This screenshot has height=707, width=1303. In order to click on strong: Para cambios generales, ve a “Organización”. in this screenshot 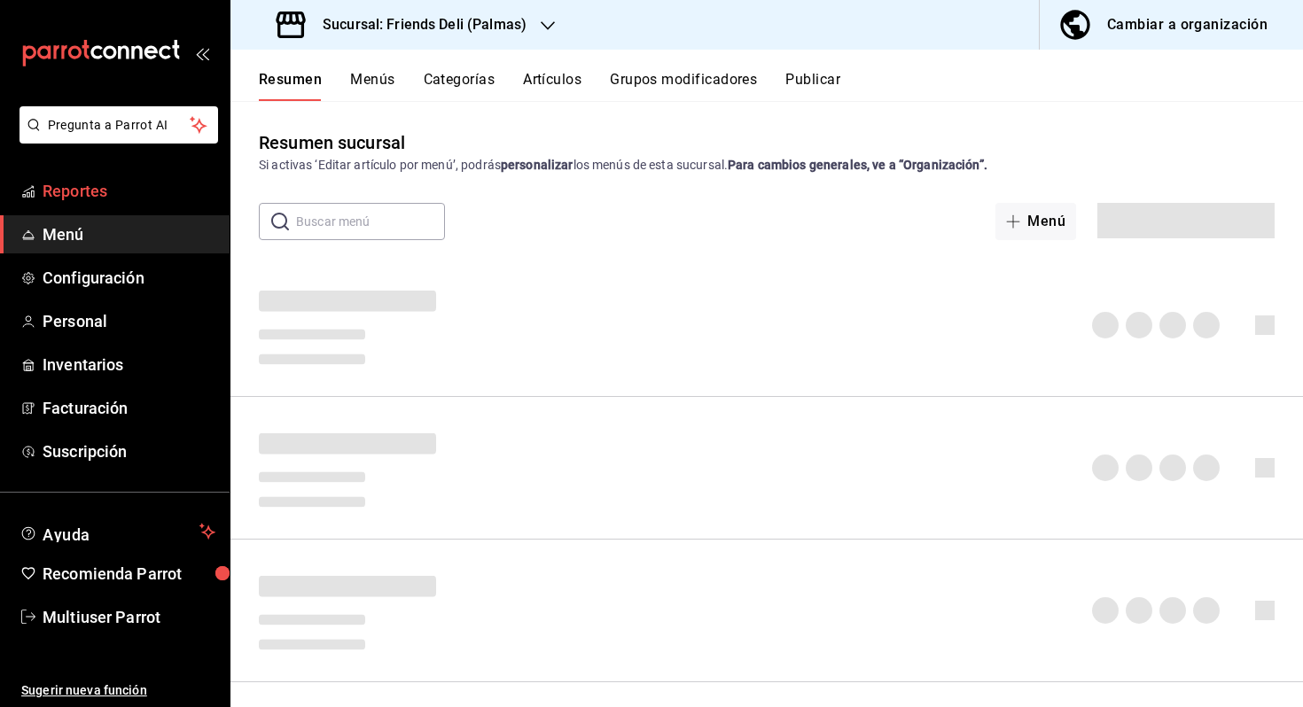, I will do `click(857, 165)`.